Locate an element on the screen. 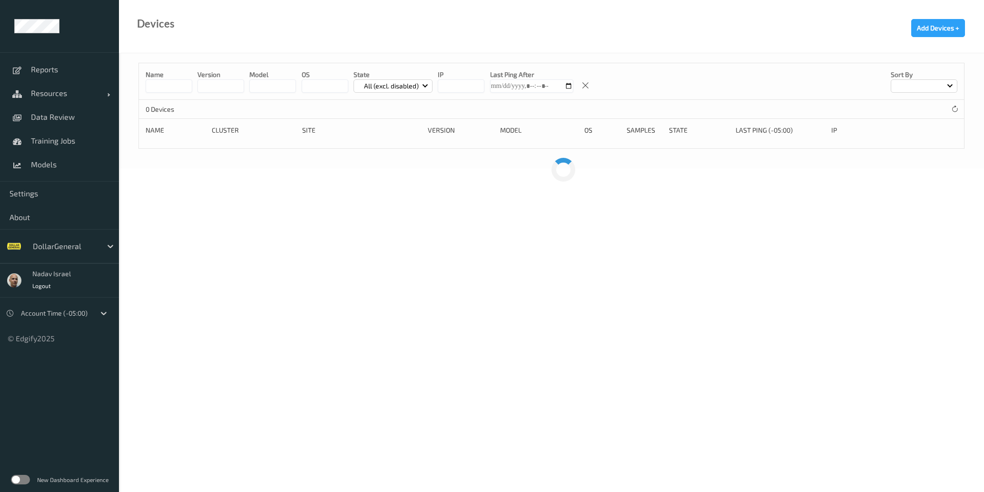  p: version is located at coordinates (221, 75).